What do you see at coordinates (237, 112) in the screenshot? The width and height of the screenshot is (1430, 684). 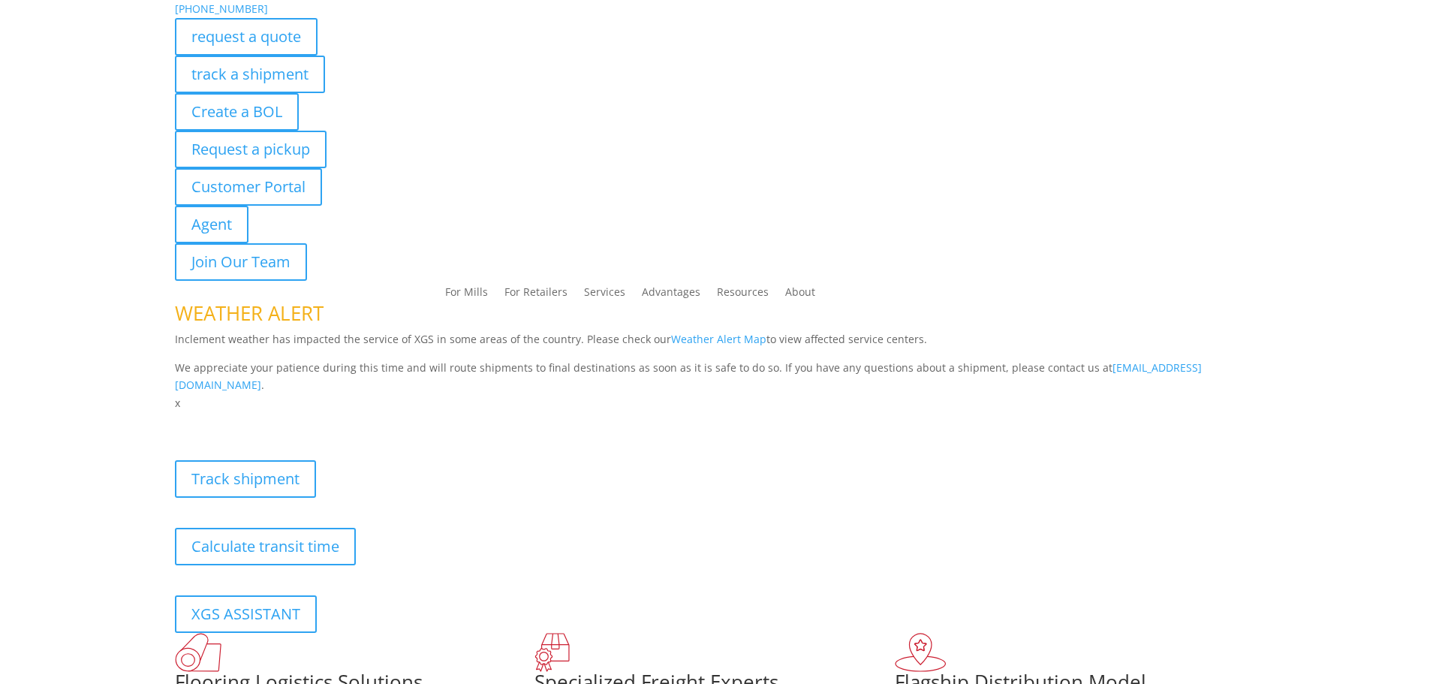 I see `a: Create a BOL` at bounding box center [237, 112].